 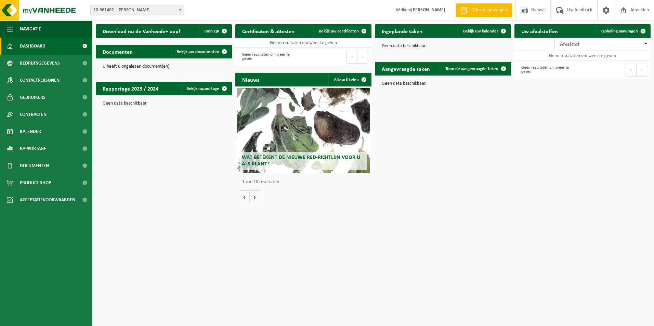 What do you see at coordinates (130, 88) in the screenshot?
I see `h2: Rapportage 2025 / 2024` at bounding box center [130, 88].